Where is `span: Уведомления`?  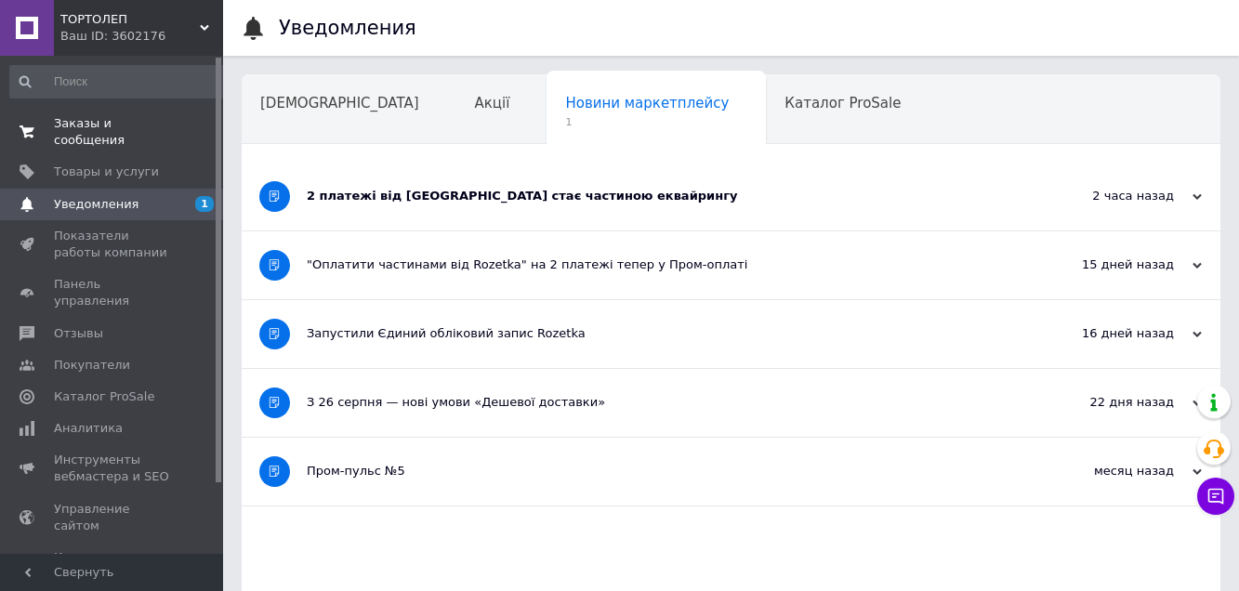 span: Уведомления is located at coordinates (96, 205).